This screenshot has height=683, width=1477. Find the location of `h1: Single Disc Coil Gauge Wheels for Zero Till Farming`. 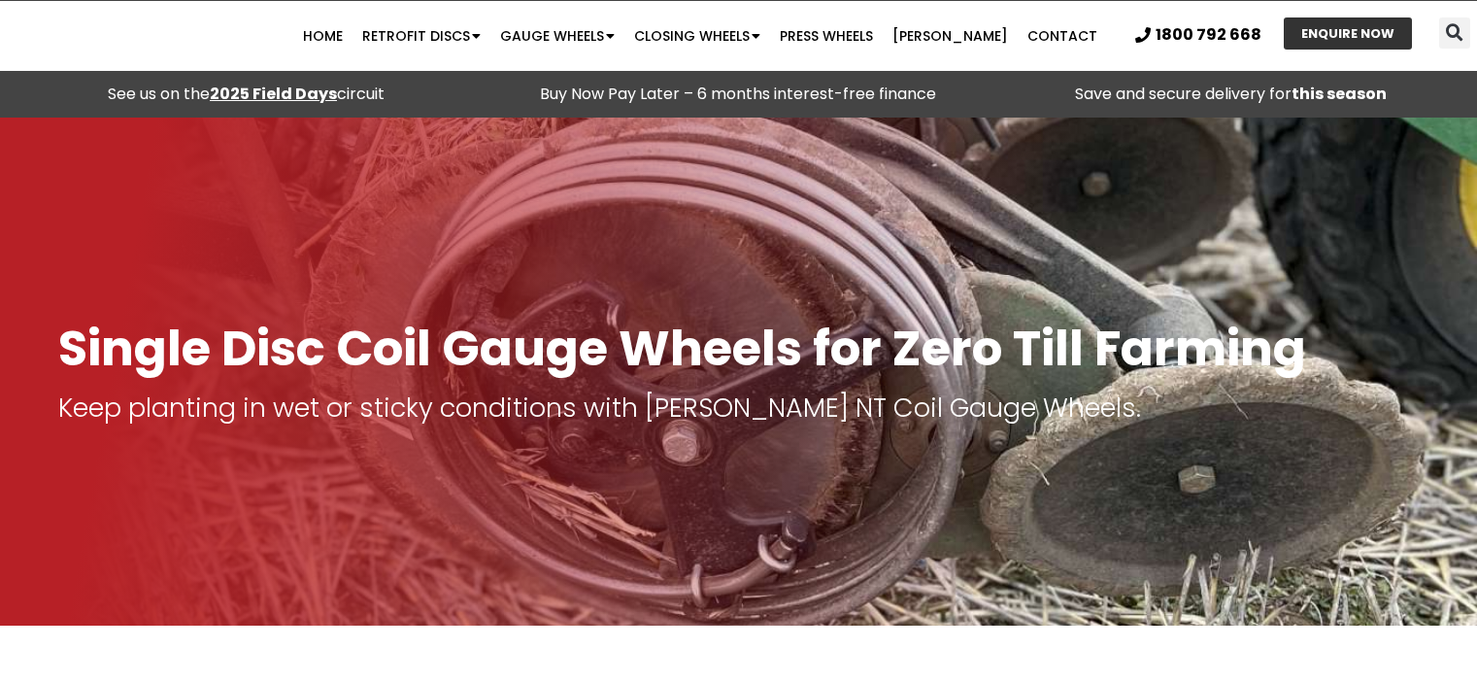

h1: Single Disc Coil Gauge Wheels for Zero Till Farming is located at coordinates (738, 348).